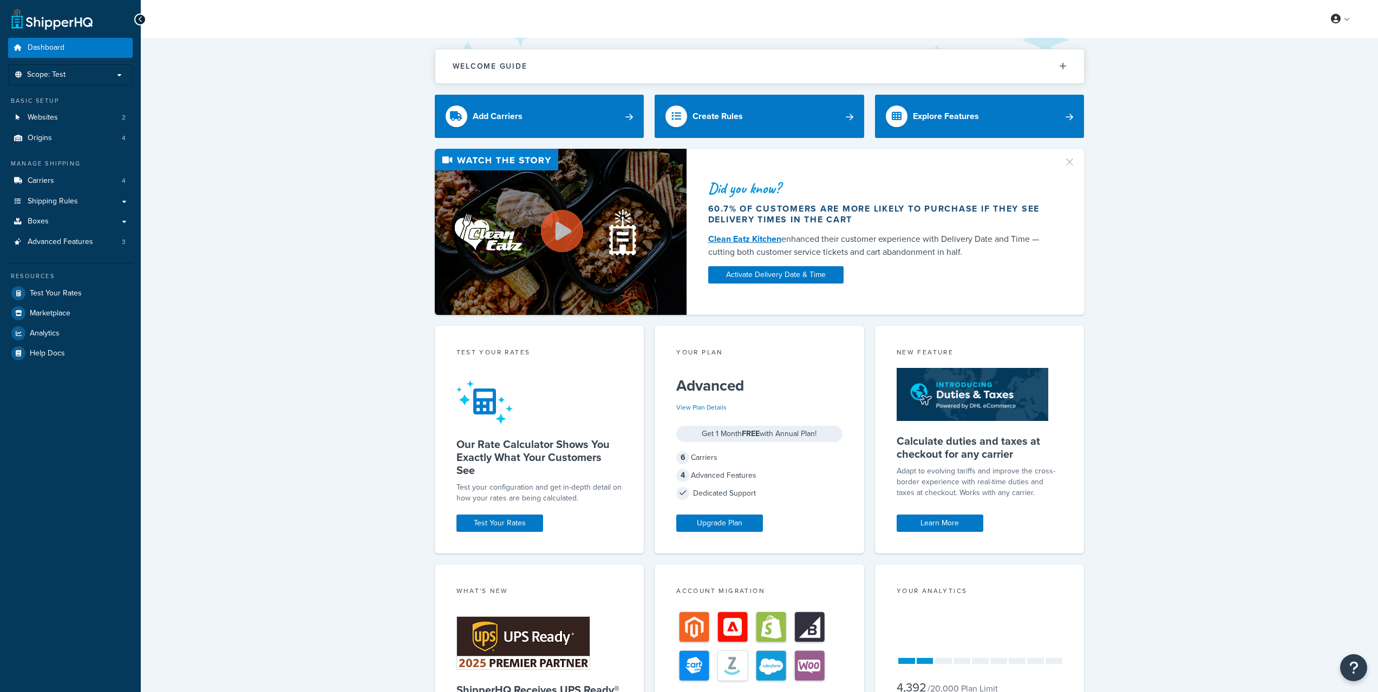 The image size is (1378, 692). Describe the element at coordinates (70, 293) in the screenshot. I see `li: Test Your Rates` at that location.